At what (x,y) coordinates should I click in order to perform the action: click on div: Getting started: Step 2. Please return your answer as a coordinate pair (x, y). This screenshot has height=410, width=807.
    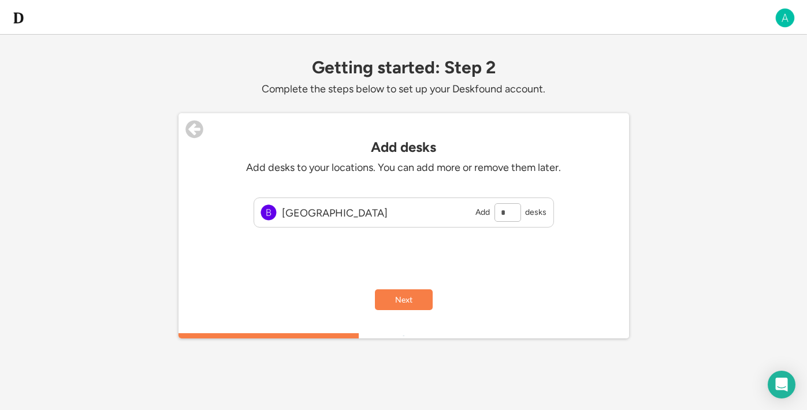
    Looking at the image, I should click on (404, 67).